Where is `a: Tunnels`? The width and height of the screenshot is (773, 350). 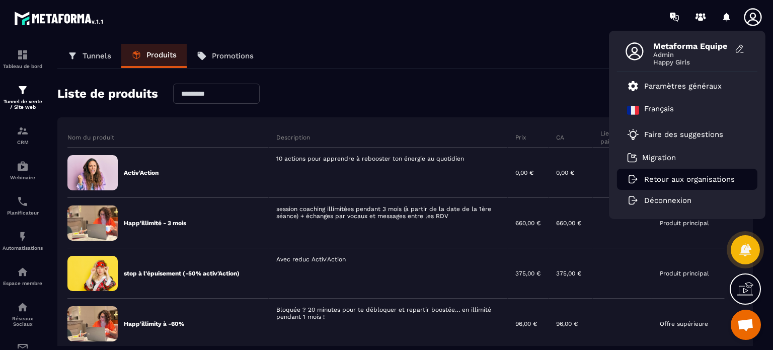
a: Tunnels is located at coordinates (89, 56).